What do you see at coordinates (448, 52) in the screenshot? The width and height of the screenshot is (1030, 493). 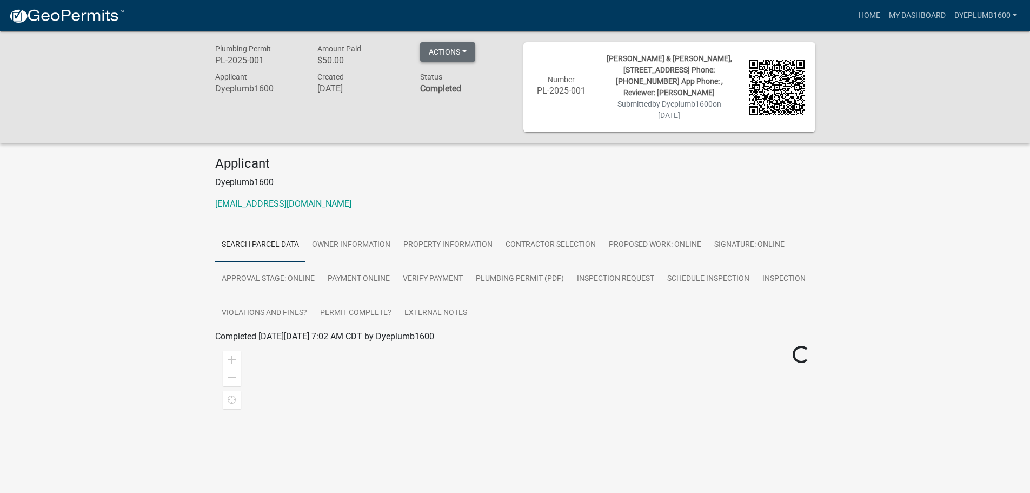 I see `button: Actions` at bounding box center [448, 52].